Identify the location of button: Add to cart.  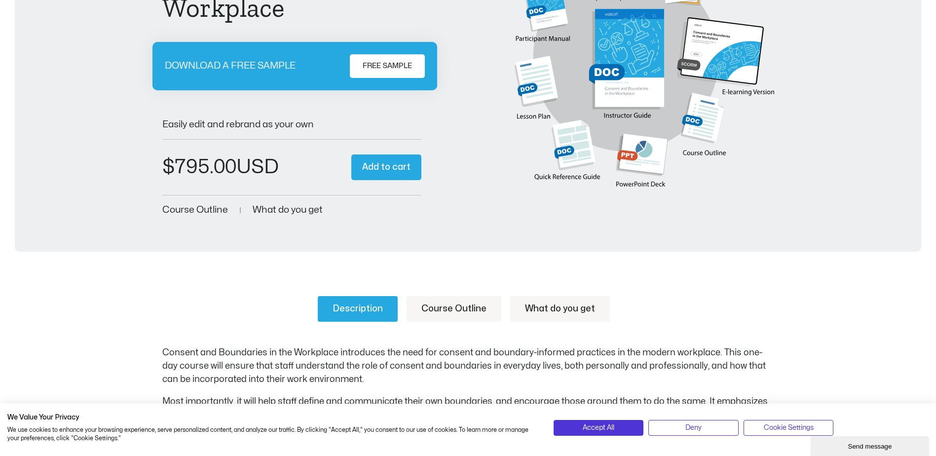
(386, 167).